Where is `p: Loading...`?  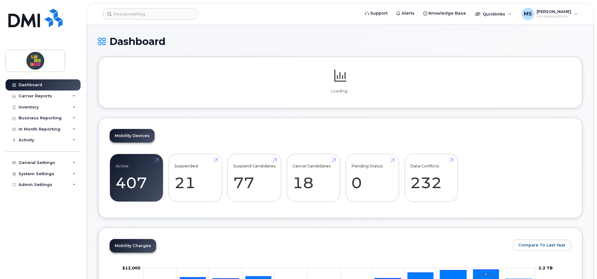
p: Loading... is located at coordinates (340, 91).